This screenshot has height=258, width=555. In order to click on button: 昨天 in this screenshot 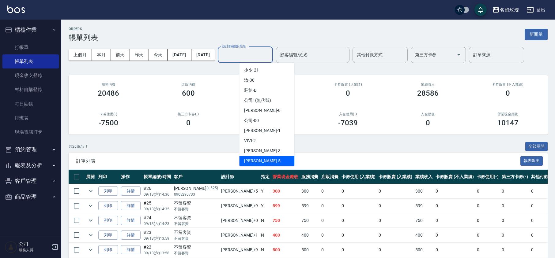, I will do `click(139, 55)`.